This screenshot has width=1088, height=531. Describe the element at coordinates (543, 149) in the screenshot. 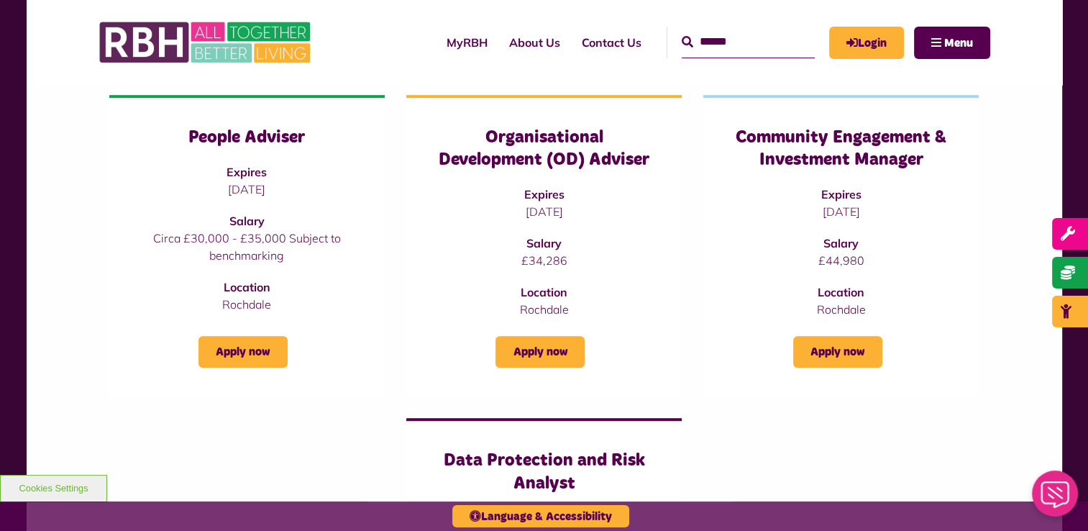

I see `h3: Organisational Development (OD) Adviser` at that location.